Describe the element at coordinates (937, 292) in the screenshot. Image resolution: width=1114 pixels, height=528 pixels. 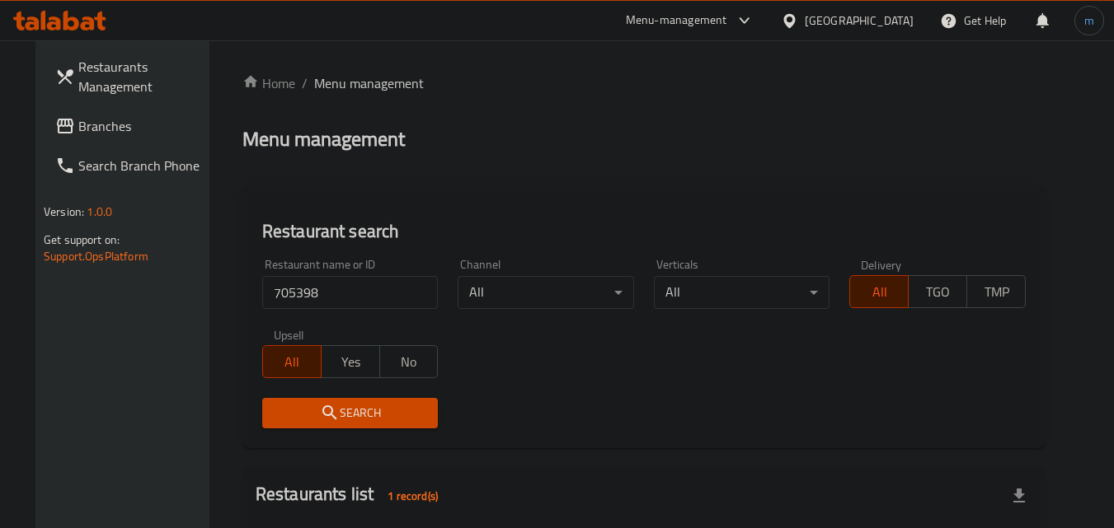
I see `button: TGO` at that location.